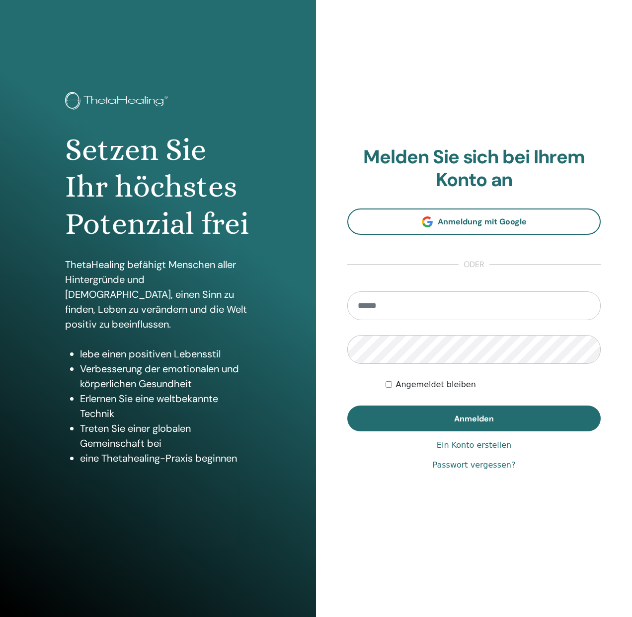 Image resolution: width=632 pixels, height=617 pixels. I want to click on li: Erlernen Sie eine weltbekannte Technik, so click(165, 406).